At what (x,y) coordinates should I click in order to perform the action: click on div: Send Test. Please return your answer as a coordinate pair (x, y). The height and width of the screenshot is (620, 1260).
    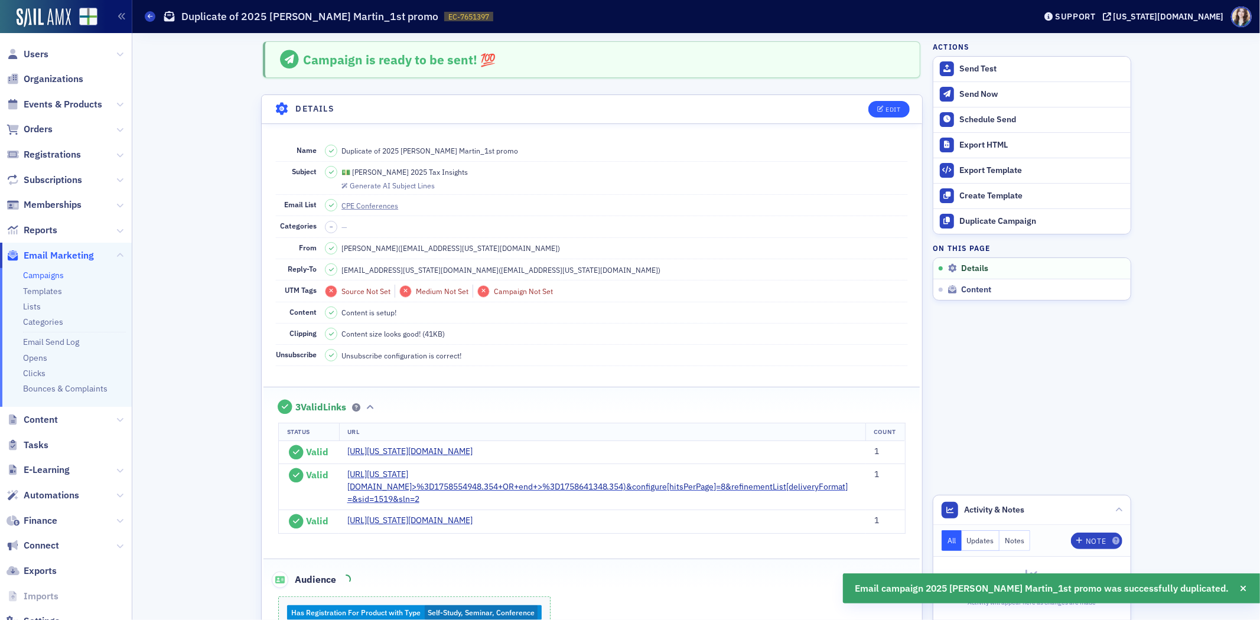
    Looking at the image, I should click on (1042, 69).